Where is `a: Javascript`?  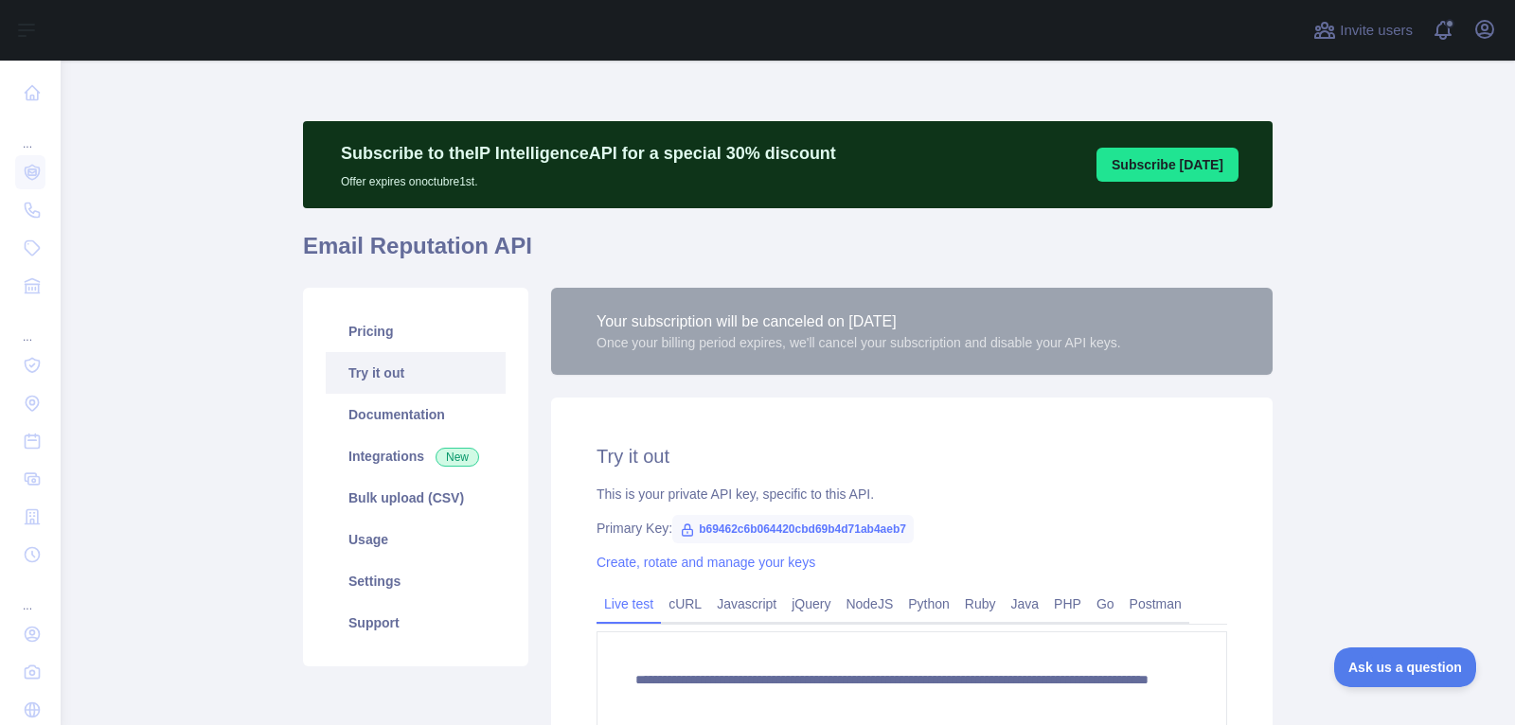 a: Javascript is located at coordinates (746, 604).